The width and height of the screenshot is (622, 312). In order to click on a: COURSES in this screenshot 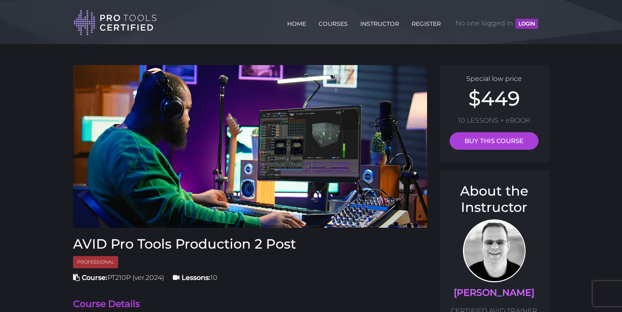, I will do `click(333, 22)`.